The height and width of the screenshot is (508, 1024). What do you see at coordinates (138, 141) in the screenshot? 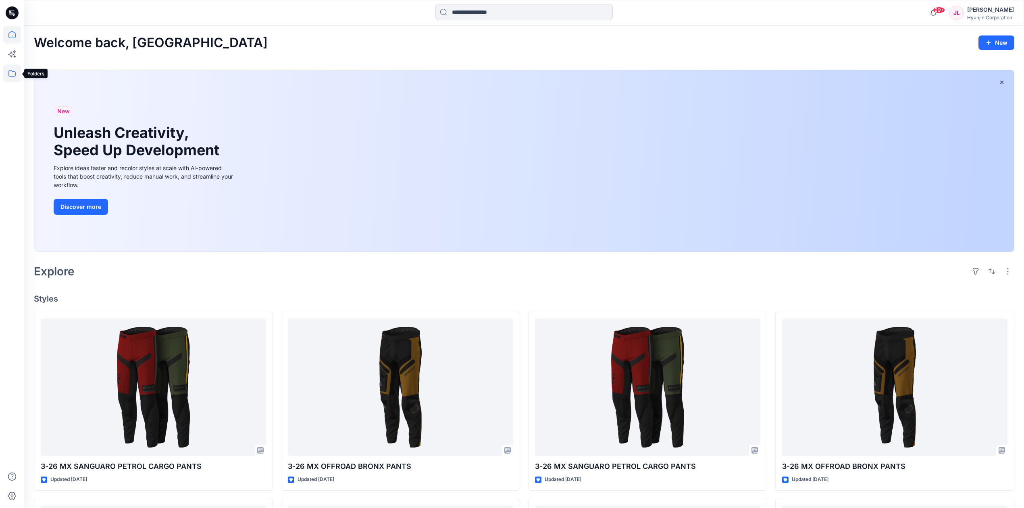
I see `h1: Unleash Creativity, Speed Up Development` at bounding box center [138, 141].